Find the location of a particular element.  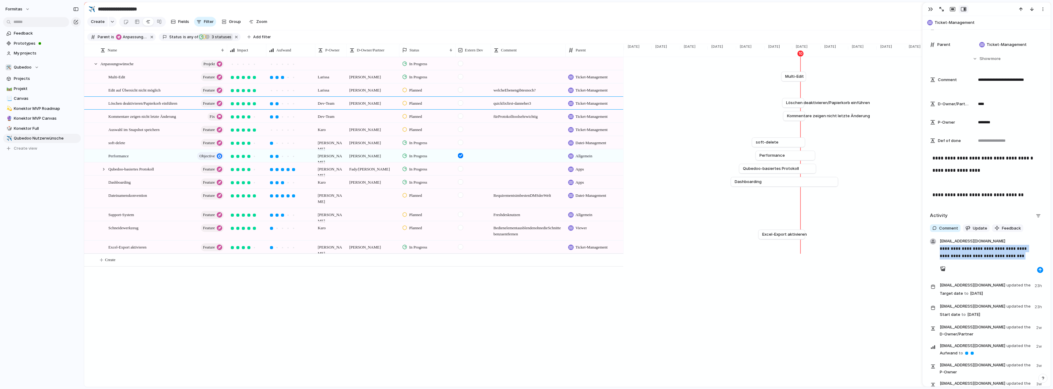

span: more is located at coordinates (996, 59).